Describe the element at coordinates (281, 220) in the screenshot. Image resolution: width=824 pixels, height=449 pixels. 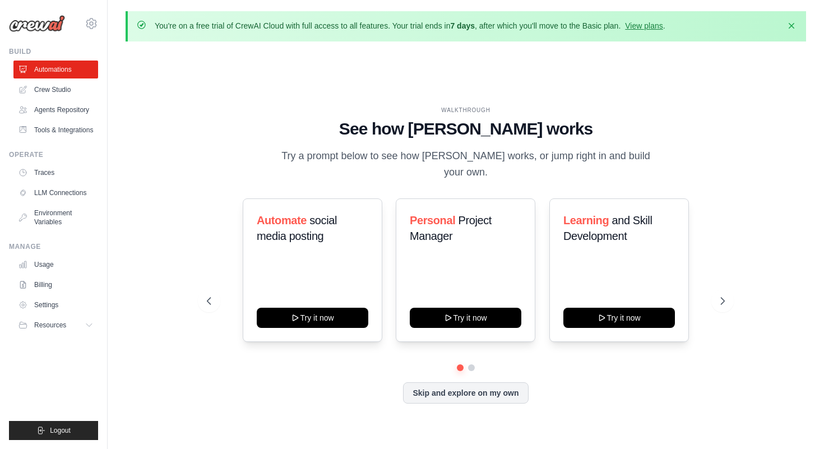
I see `span: Automate` at that location.